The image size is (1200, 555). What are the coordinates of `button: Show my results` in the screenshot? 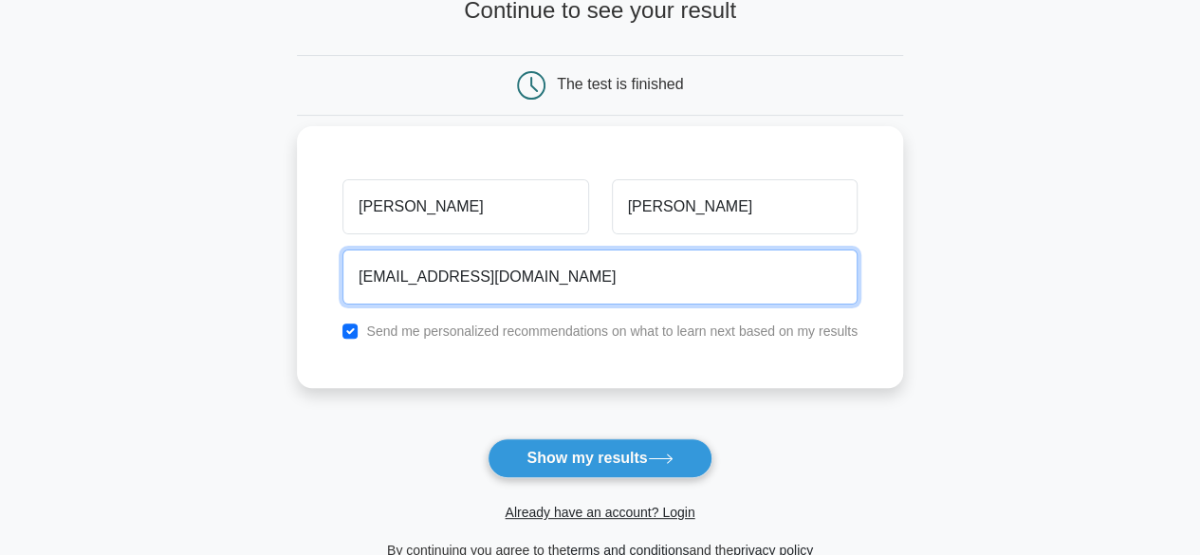 It's located at (599, 458).